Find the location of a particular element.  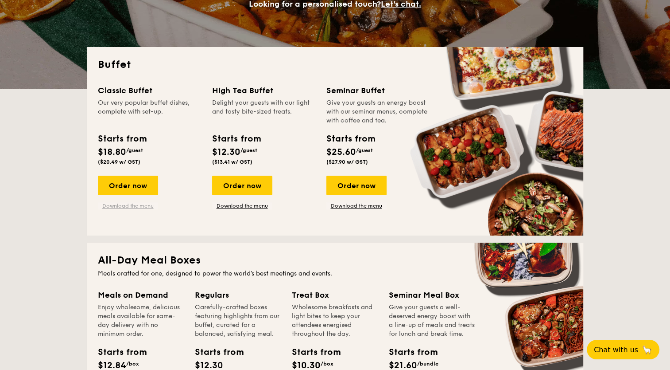

div: Classic Buffet is located at coordinates (150, 90).